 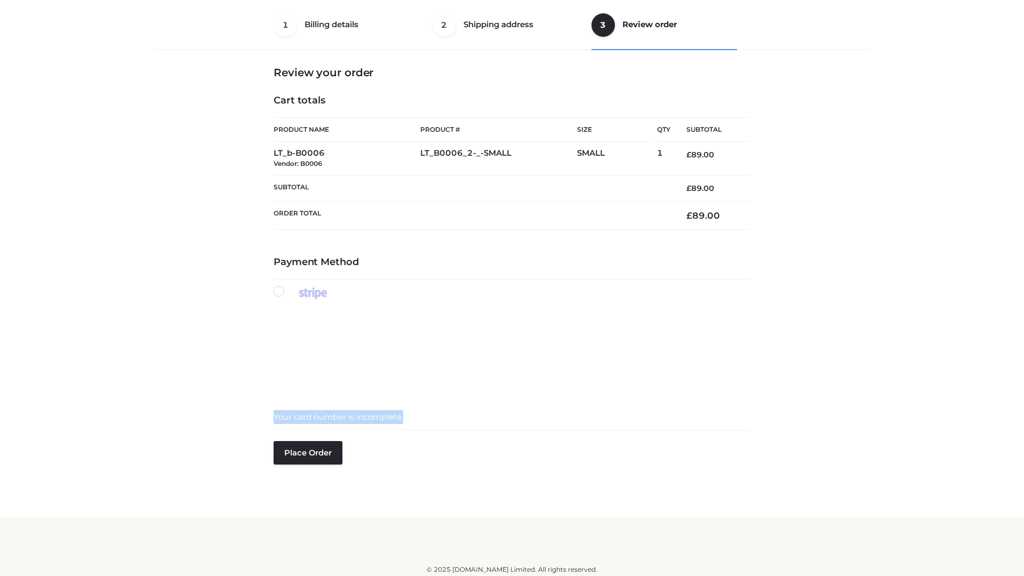 What do you see at coordinates (498, 130) in the screenshot?
I see `th: Product #` at bounding box center [498, 130].